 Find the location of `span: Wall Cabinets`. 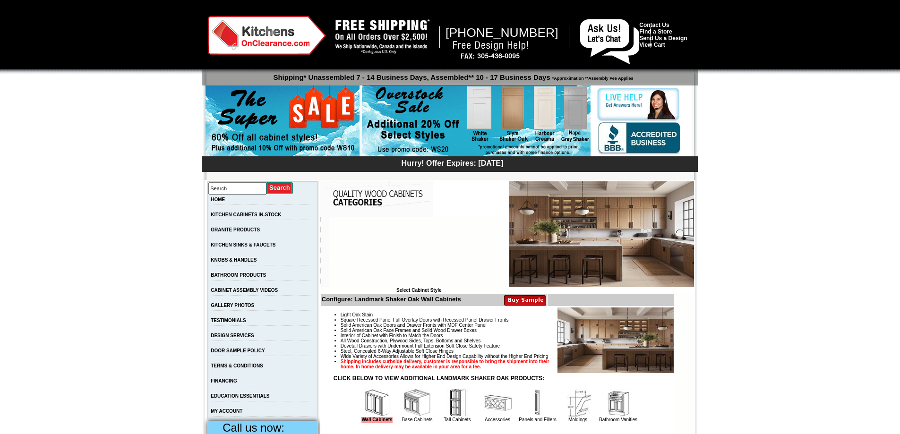

span: Wall Cabinets is located at coordinates (376, 420).